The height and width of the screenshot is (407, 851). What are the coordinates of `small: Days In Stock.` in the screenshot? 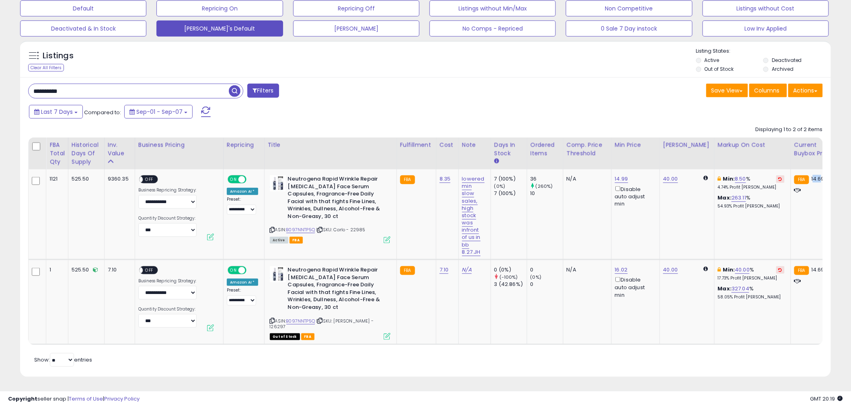 It's located at (497, 161).